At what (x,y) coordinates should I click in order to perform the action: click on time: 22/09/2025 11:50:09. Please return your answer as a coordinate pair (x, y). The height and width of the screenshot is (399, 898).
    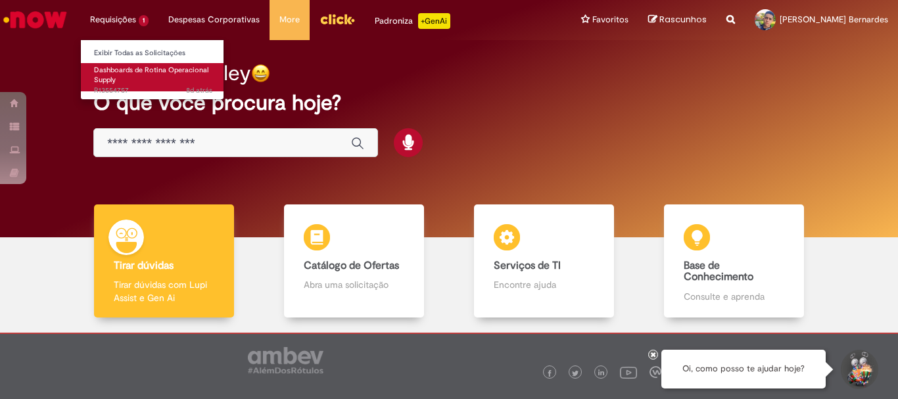
    Looking at the image, I should click on (199, 90).